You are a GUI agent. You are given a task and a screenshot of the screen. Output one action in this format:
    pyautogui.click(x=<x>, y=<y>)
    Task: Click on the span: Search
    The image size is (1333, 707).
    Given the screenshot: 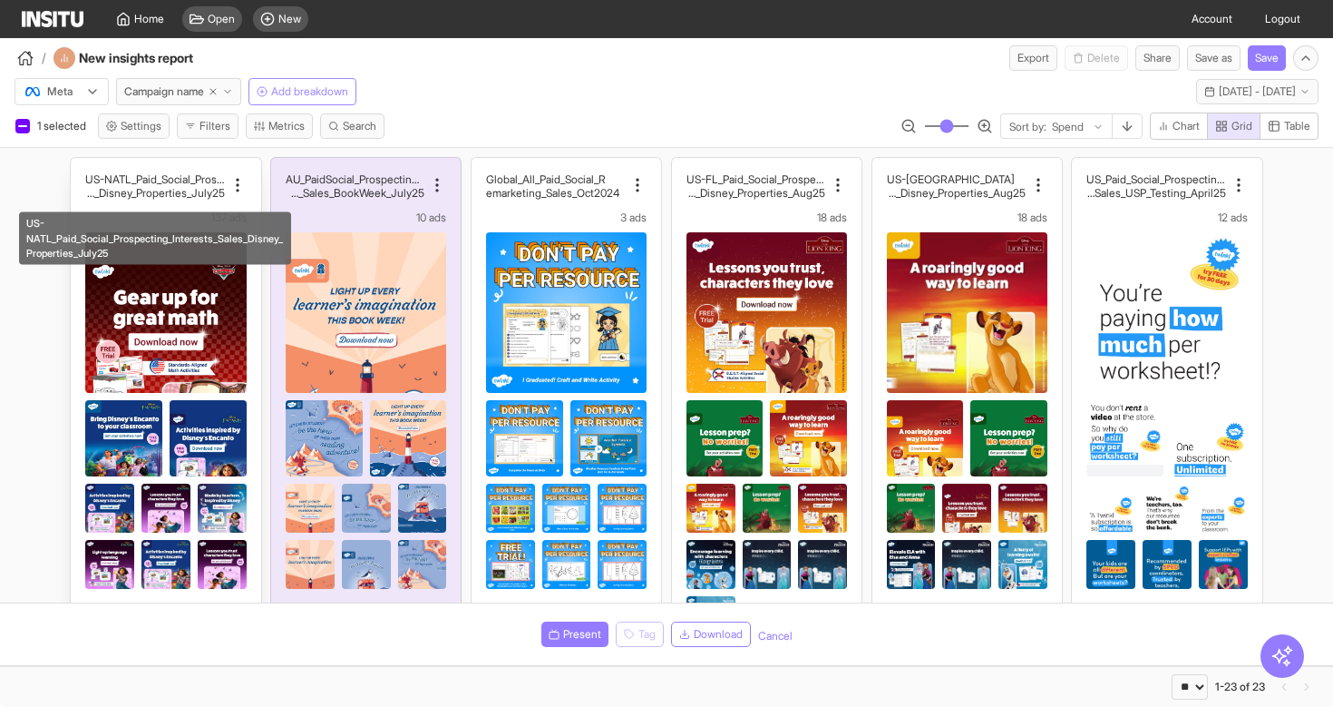 What is the action you would take?
    pyautogui.click(x=359, y=126)
    